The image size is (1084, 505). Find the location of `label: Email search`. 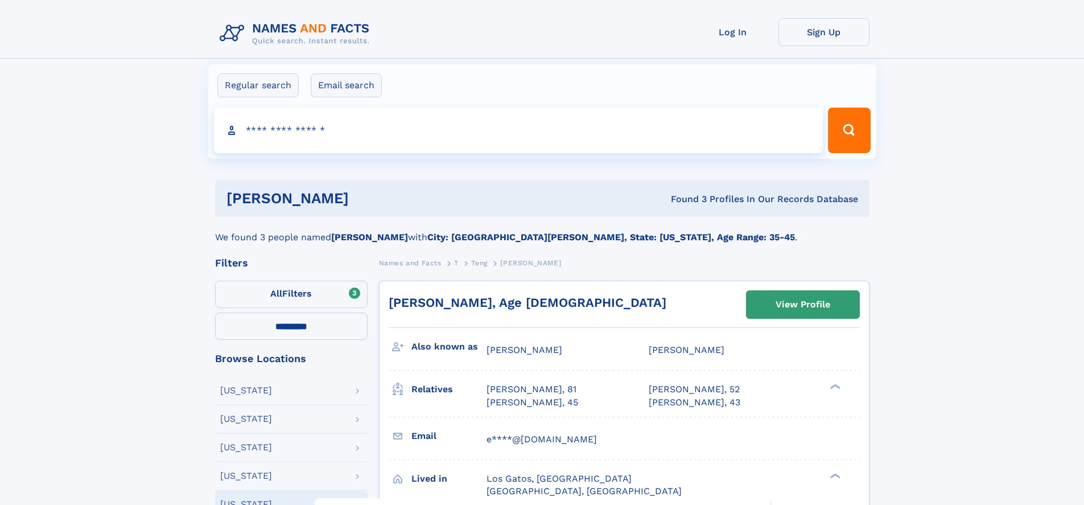

label: Email search is located at coordinates (346, 85).